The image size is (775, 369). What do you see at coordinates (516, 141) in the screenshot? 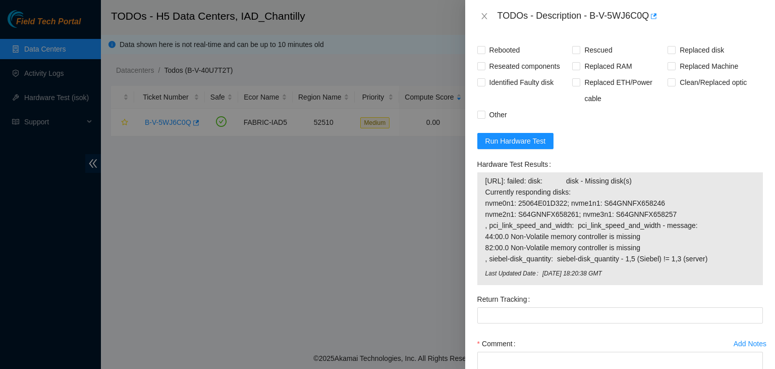
I see `span: Run Hardware Test` at bounding box center [516, 141].